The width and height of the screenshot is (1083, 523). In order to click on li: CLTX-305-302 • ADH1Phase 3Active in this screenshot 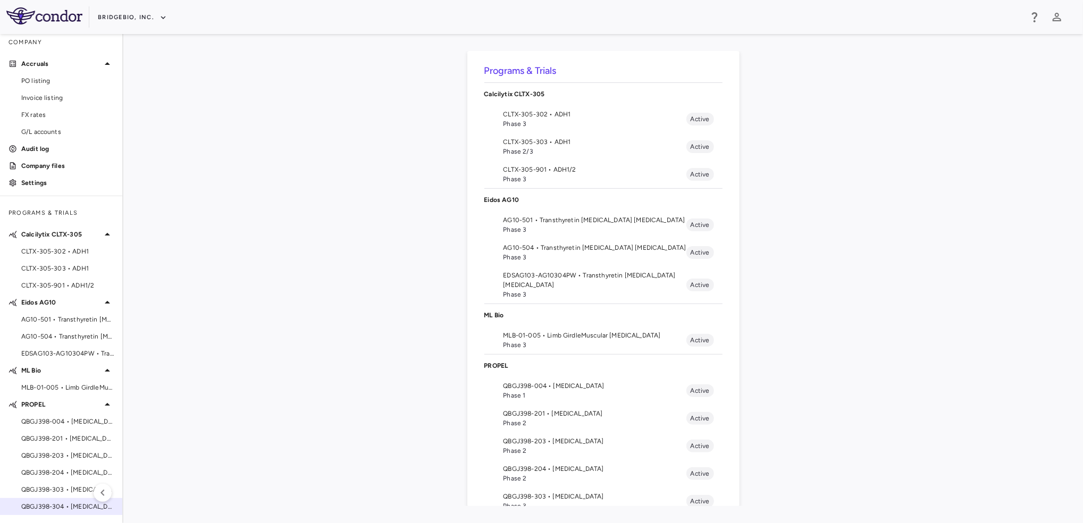, I will do `click(603, 119)`.